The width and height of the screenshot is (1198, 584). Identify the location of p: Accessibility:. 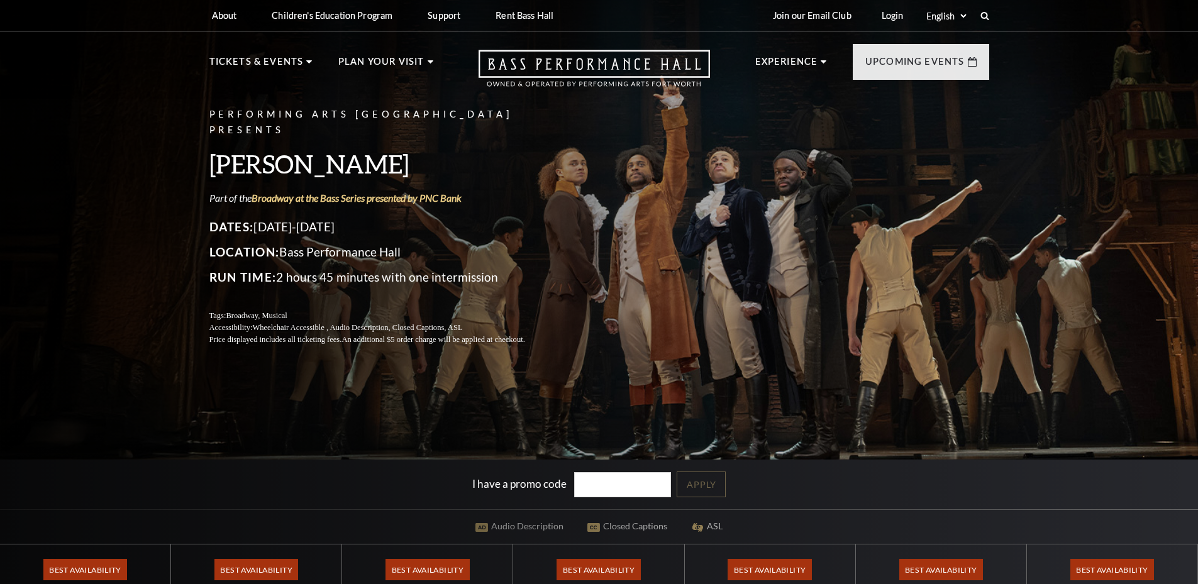
(382, 328).